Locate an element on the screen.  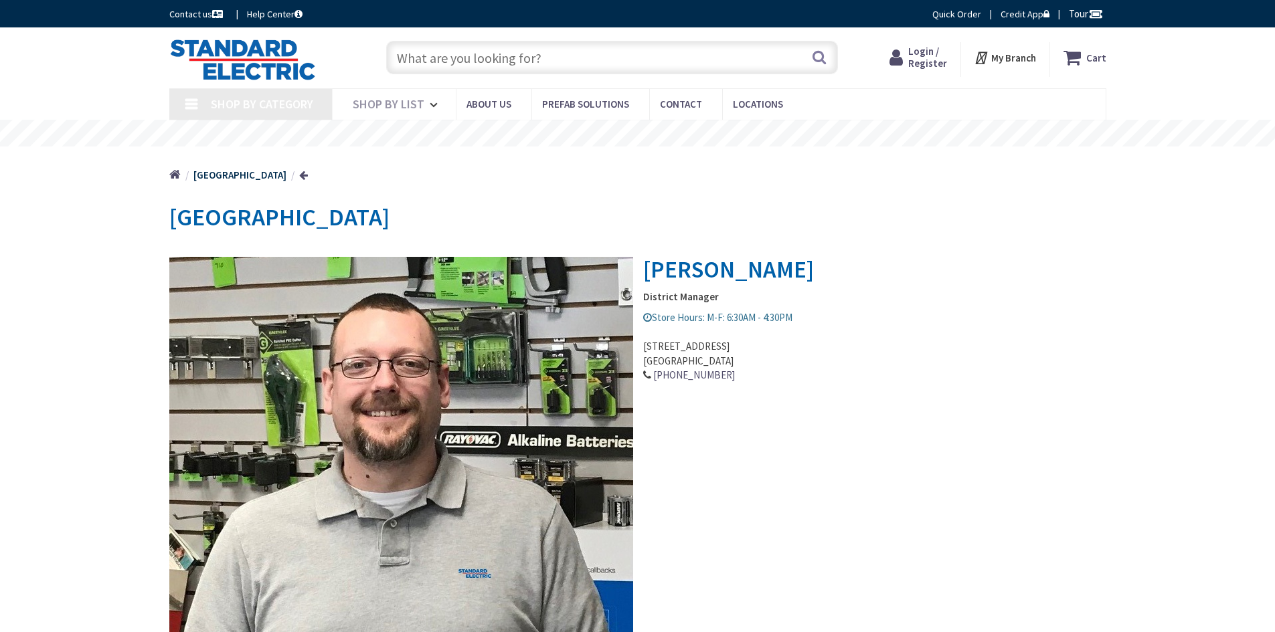
span: Shop By List is located at coordinates (388, 104).